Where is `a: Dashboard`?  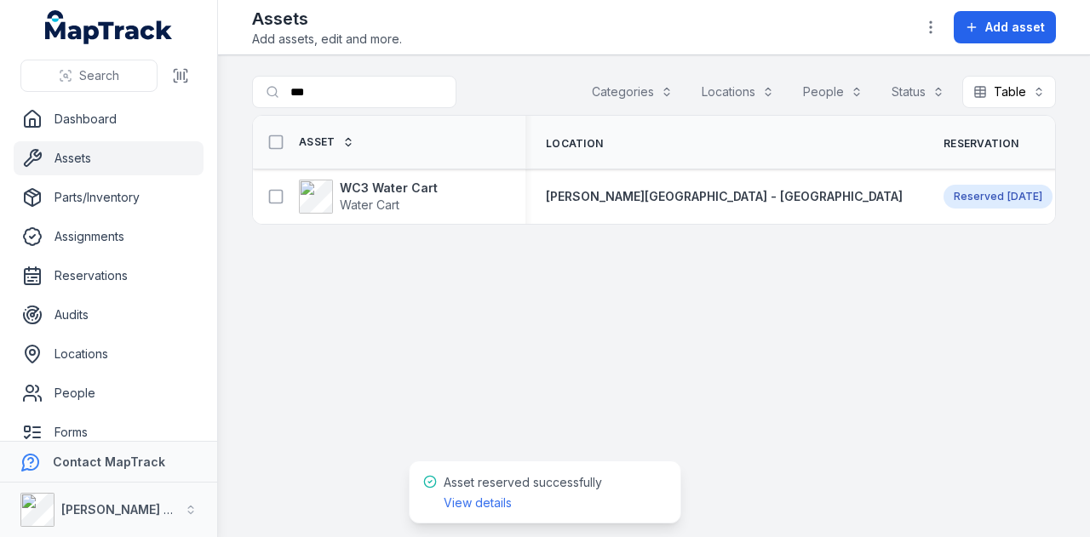 a: Dashboard is located at coordinates (108, 119).